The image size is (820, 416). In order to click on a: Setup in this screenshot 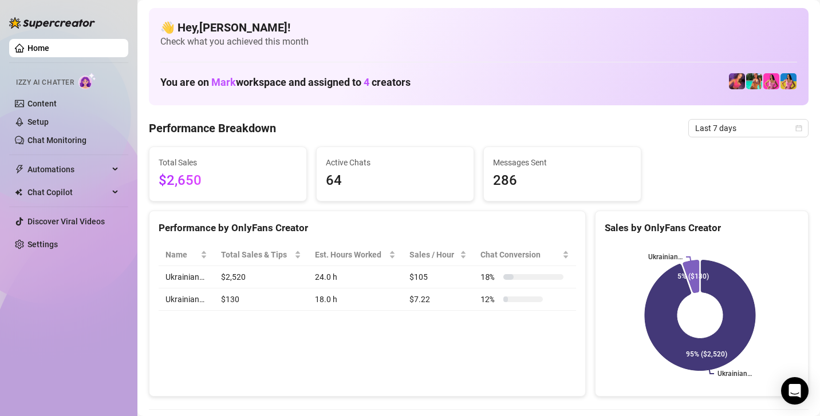, I will do `click(38, 122)`.